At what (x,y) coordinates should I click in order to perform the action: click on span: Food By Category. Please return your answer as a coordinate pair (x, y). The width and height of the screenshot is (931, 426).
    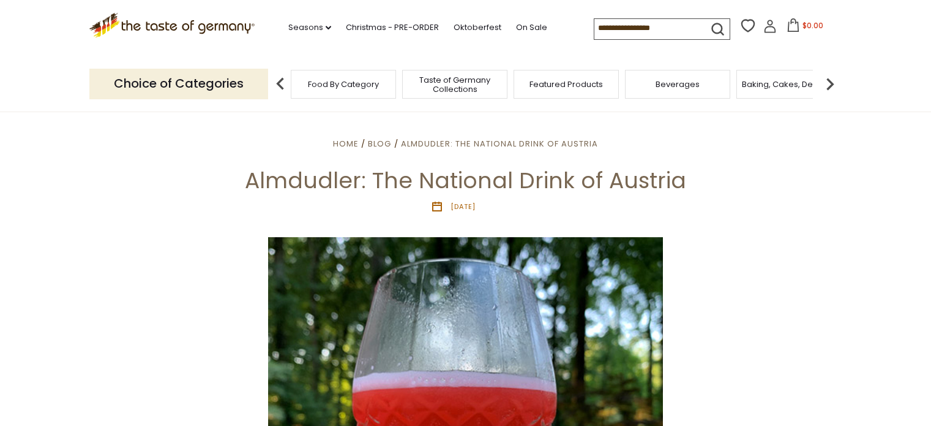
    Looking at the image, I should click on (343, 84).